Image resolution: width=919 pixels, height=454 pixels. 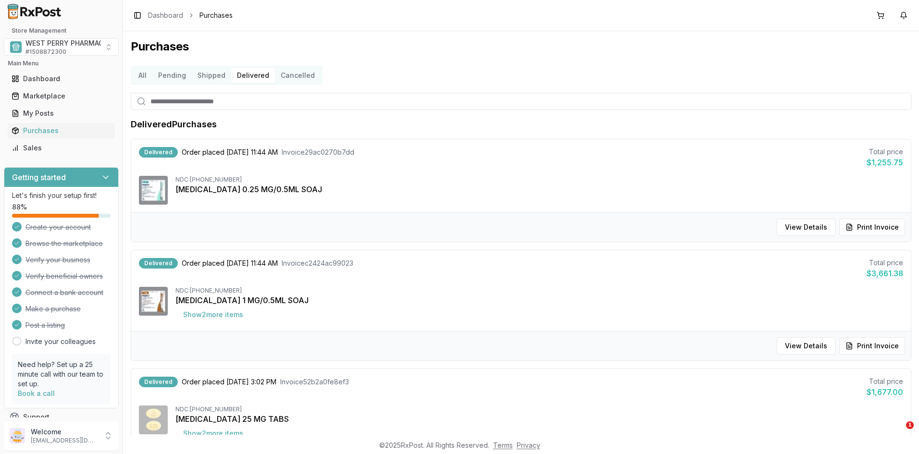 What do you see at coordinates (61, 79) in the screenshot?
I see `button: Dashboard` at bounding box center [61, 79].